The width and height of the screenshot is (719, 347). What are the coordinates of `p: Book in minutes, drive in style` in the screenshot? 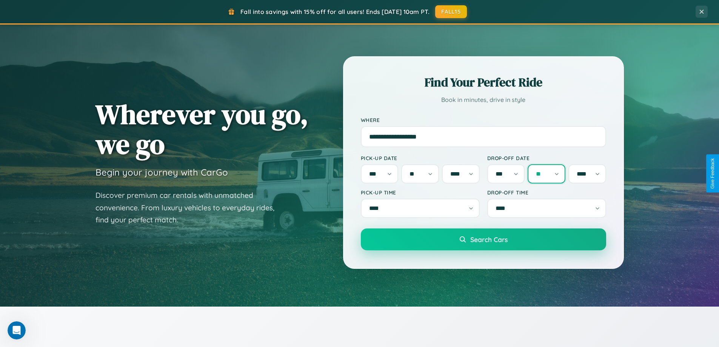 It's located at (484, 100).